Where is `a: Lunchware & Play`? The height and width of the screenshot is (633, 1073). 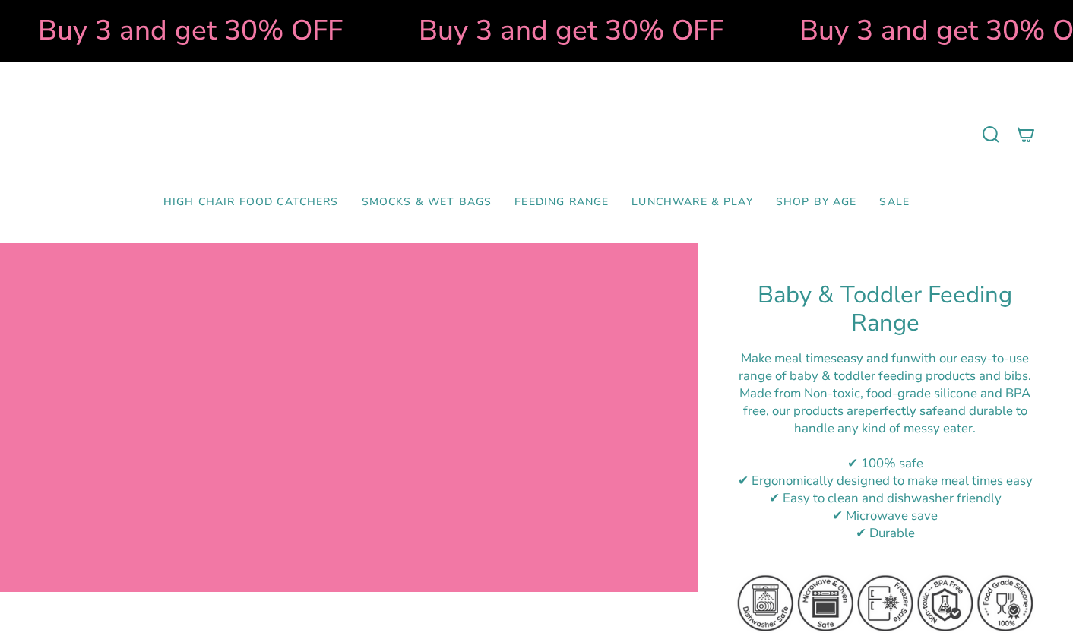
a: Lunchware & Play is located at coordinates (691, 202).